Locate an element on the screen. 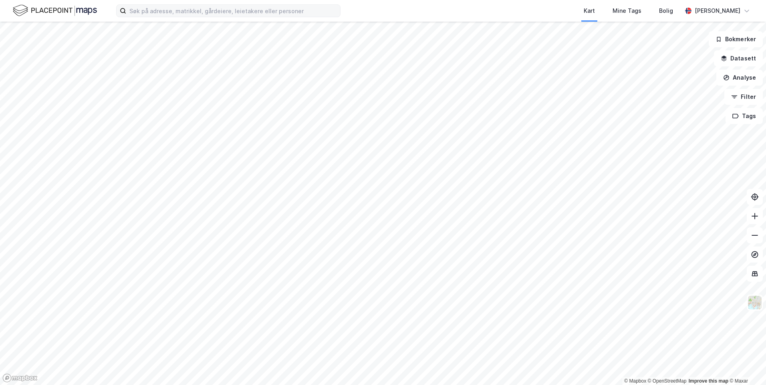 The image size is (766, 385). button: Bokmerker is located at coordinates (736, 39).